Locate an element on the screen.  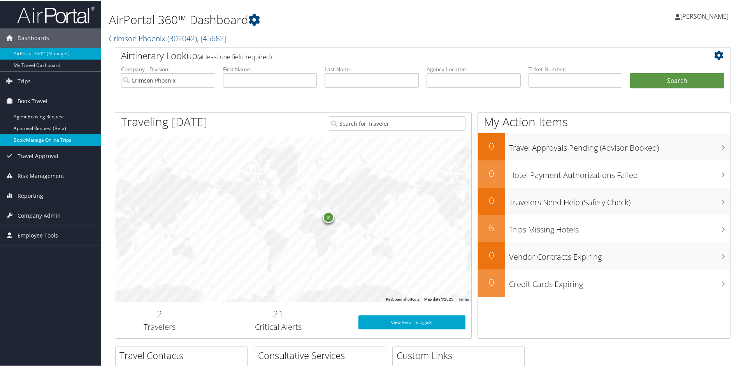
a: Crimson Phoenix is located at coordinates (168, 37).